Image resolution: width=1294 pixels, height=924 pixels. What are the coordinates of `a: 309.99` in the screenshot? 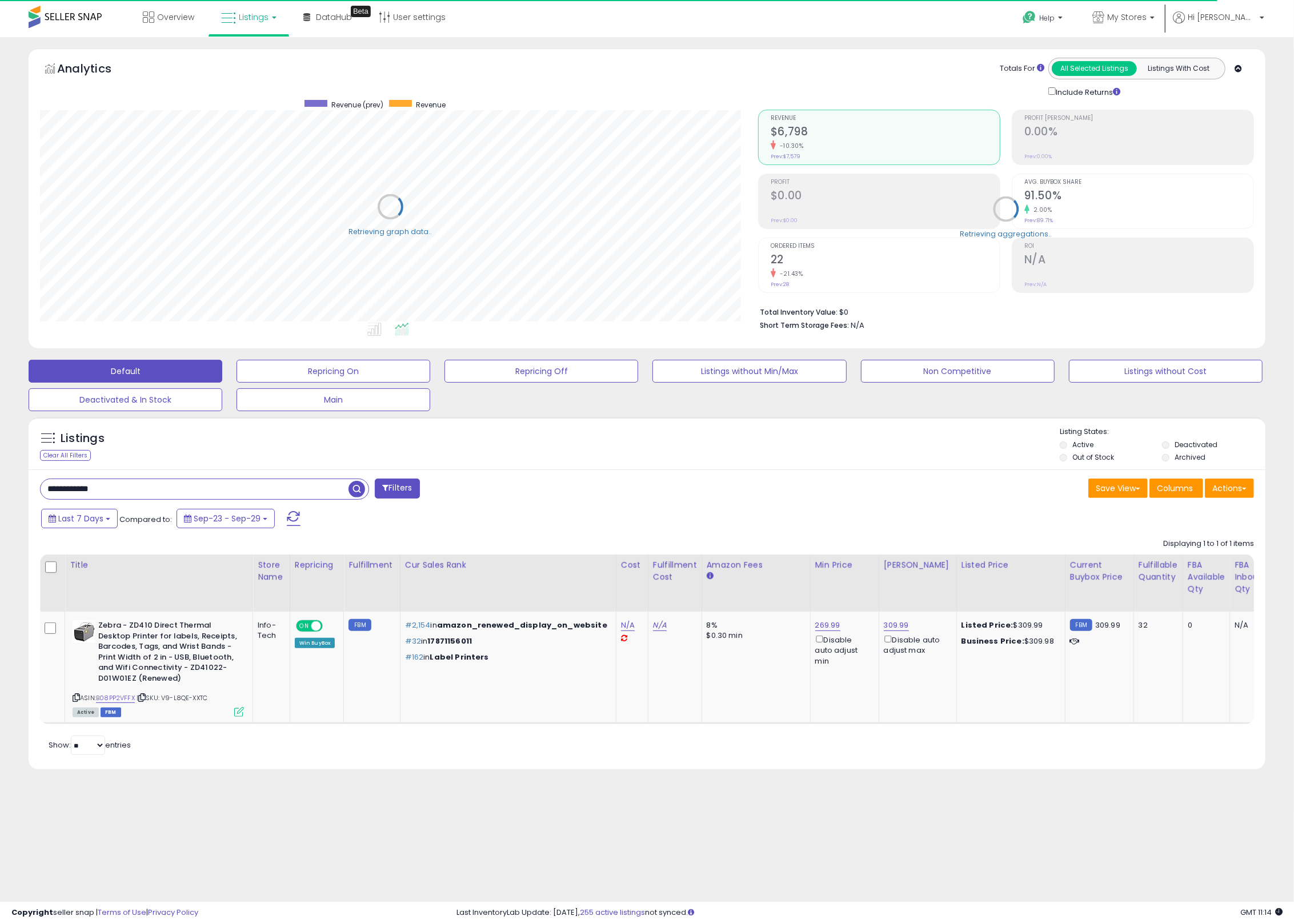 It's located at (896, 625).